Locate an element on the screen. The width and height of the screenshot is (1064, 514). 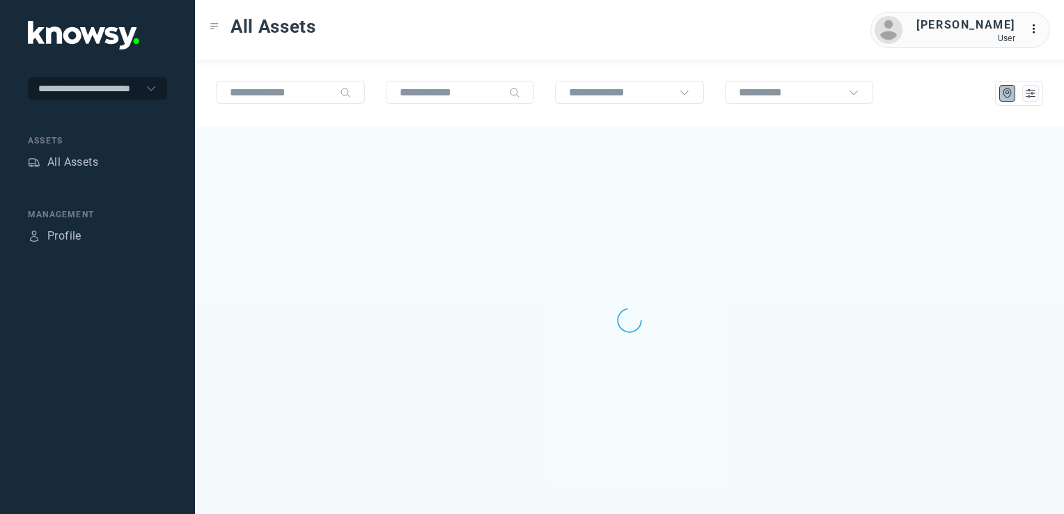
a: AssetsAll Assets is located at coordinates (63, 162).